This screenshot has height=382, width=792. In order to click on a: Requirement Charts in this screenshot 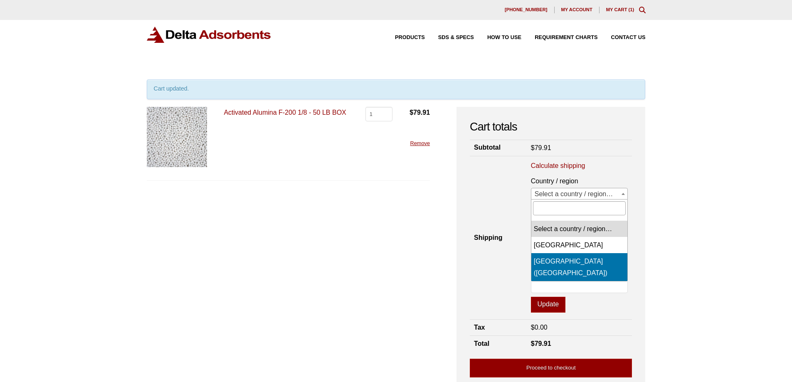, I will do `click(559, 37)`.